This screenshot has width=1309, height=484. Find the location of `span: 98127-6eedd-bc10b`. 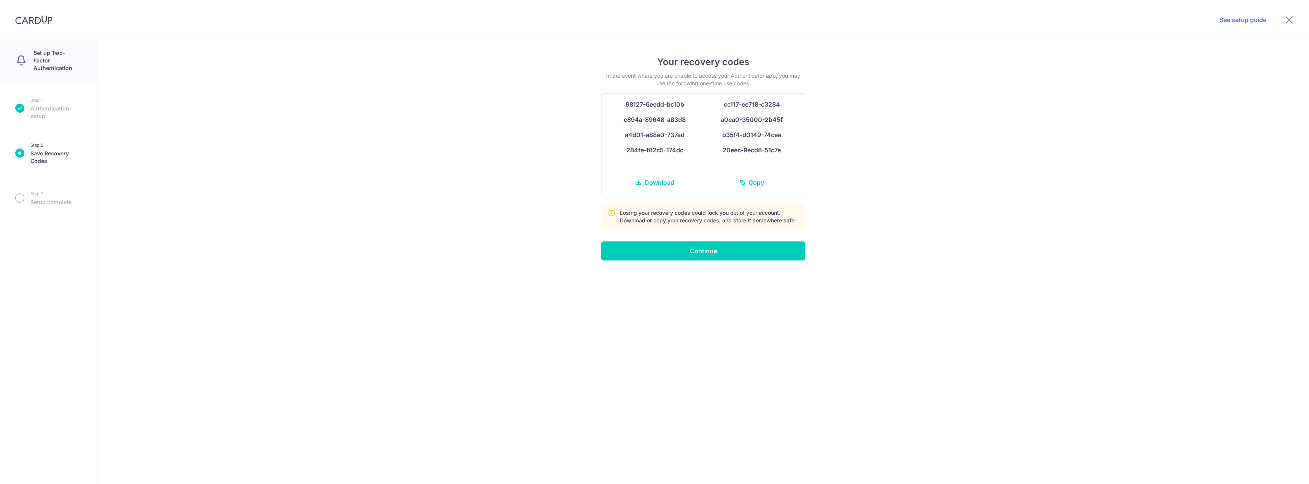

span: 98127-6eedd-bc10b is located at coordinates (655, 104).